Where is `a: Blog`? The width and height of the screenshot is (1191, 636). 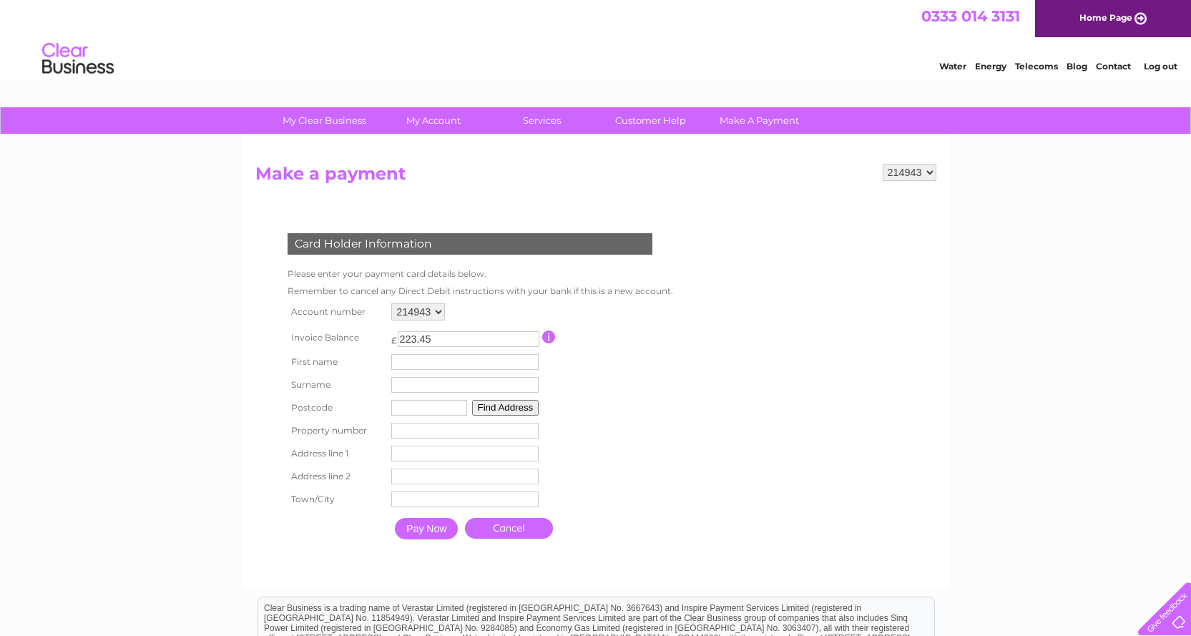
a: Blog is located at coordinates (1076, 66).